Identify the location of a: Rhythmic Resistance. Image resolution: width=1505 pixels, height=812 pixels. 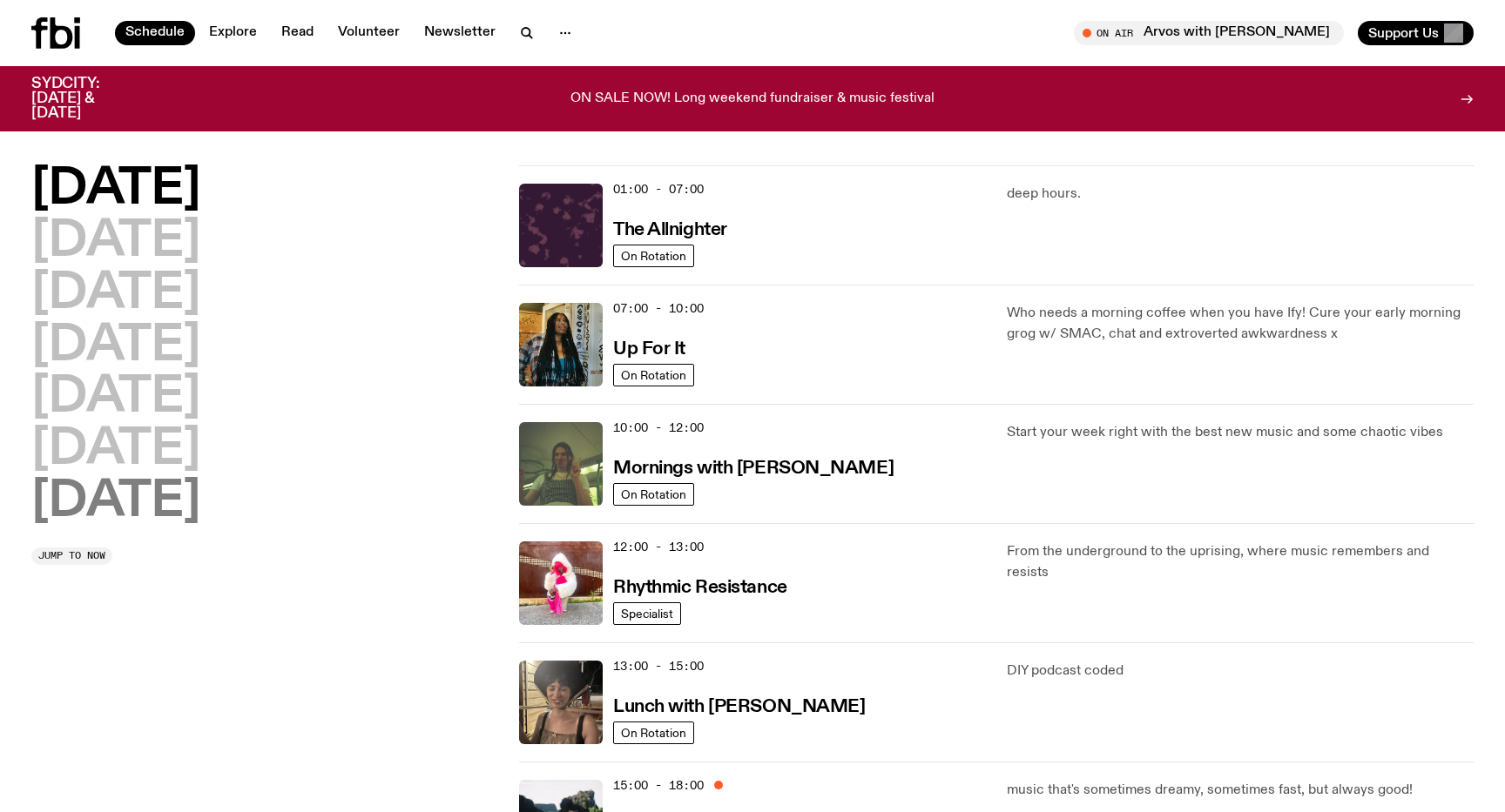
(700, 586).